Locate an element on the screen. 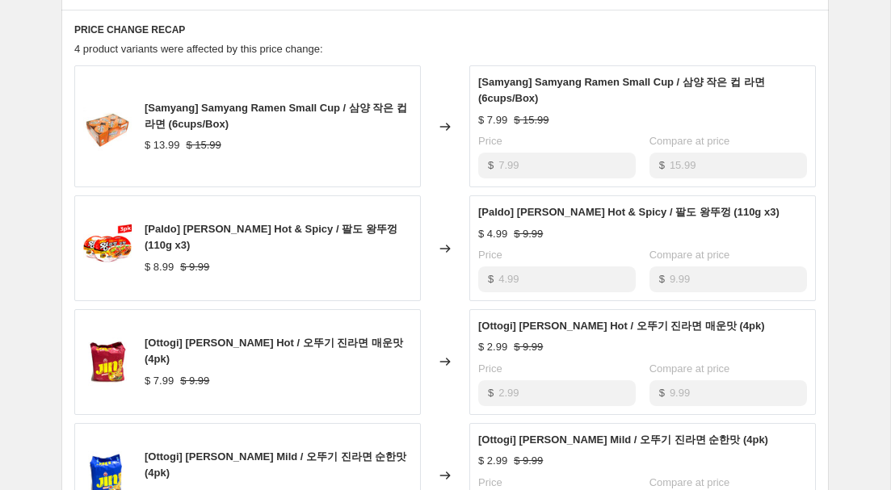  div: $ 13.99 is located at coordinates (161, 145).